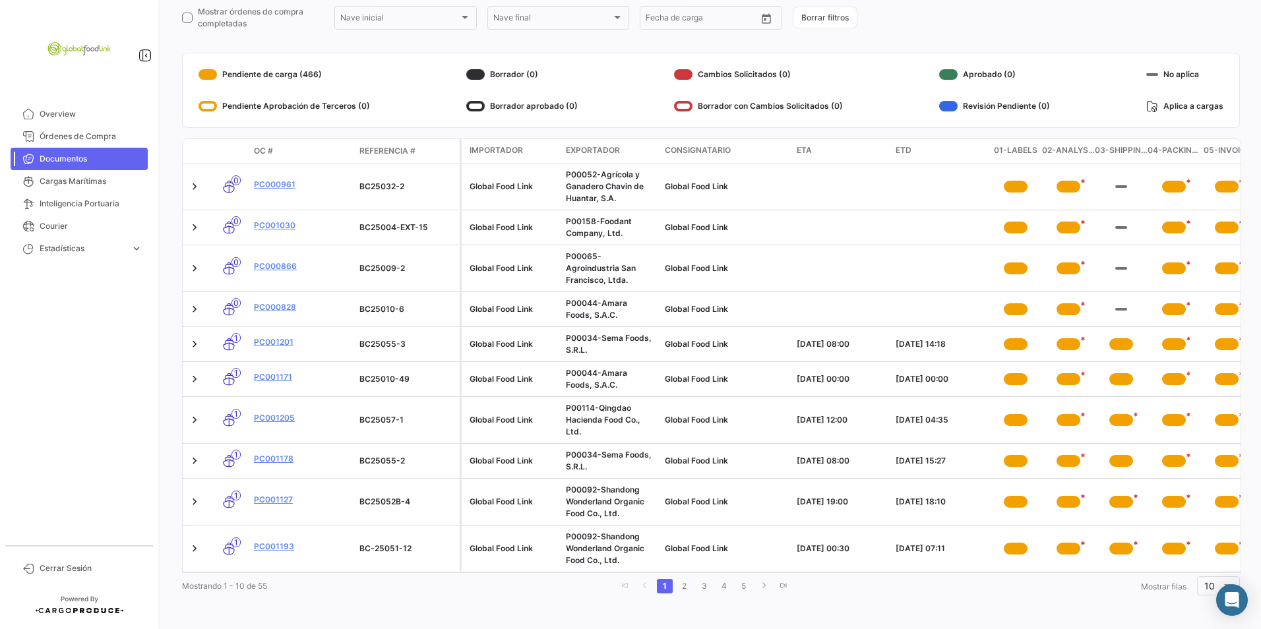  Describe the element at coordinates (610, 502) in the screenshot. I see `div: P00092-Shandong Wonderland Organic Food Co., Ltd.` at that location.